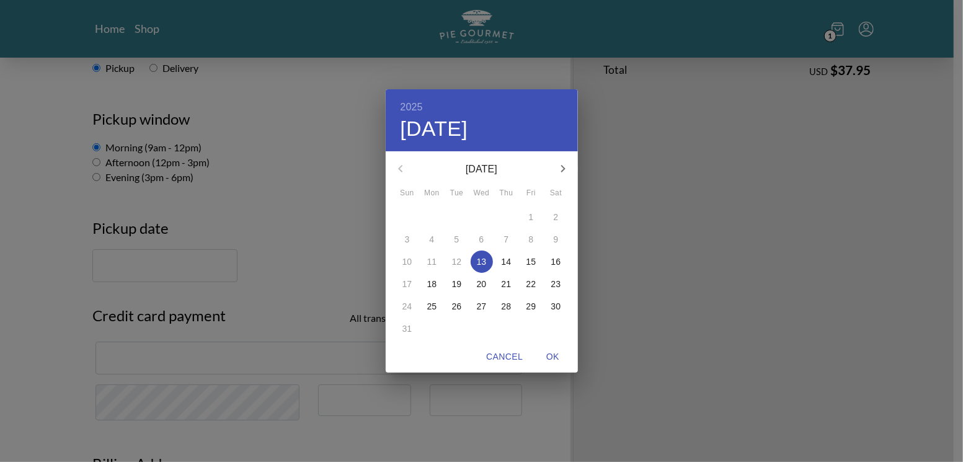 This screenshot has width=963, height=462. Describe the element at coordinates (507, 262) in the screenshot. I see `p: 14` at that location.